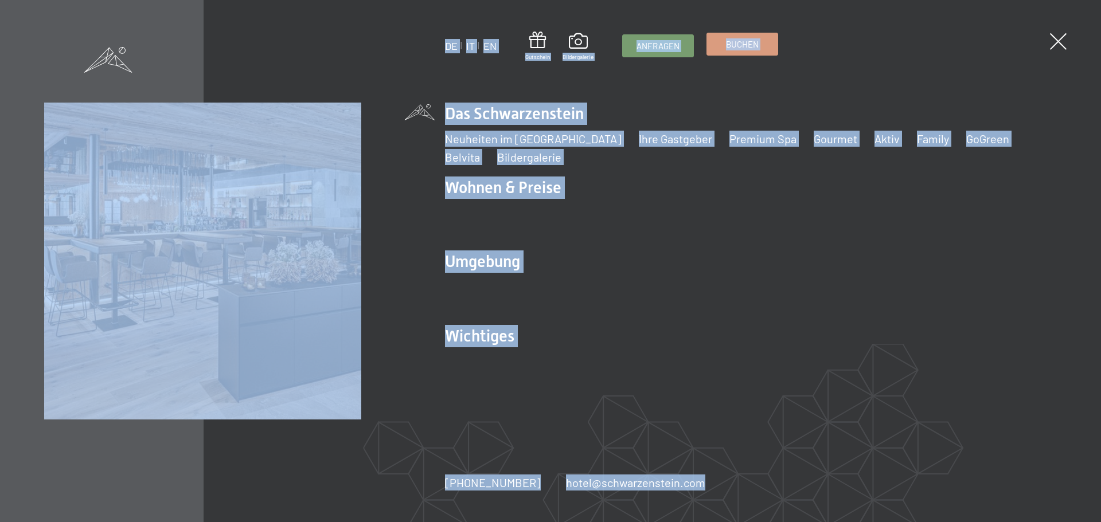 This screenshot has height=522, width=1101. What do you see at coordinates (933, 139) in the screenshot?
I see `a: Family` at bounding box center [933, 139].